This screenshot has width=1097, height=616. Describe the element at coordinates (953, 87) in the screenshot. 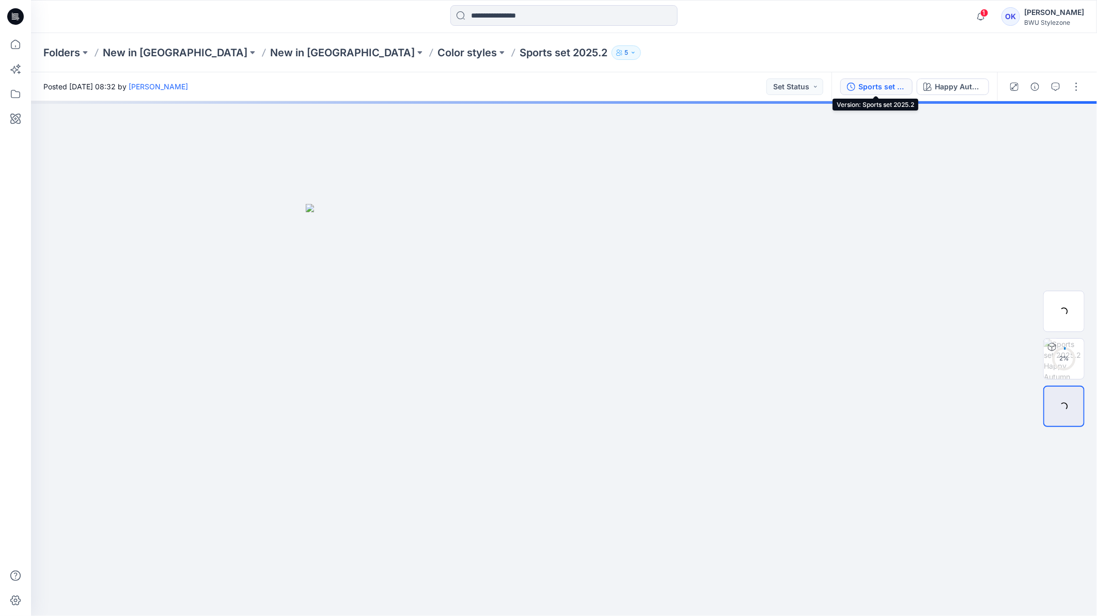

I see `button: Happy Autumn` at that location.